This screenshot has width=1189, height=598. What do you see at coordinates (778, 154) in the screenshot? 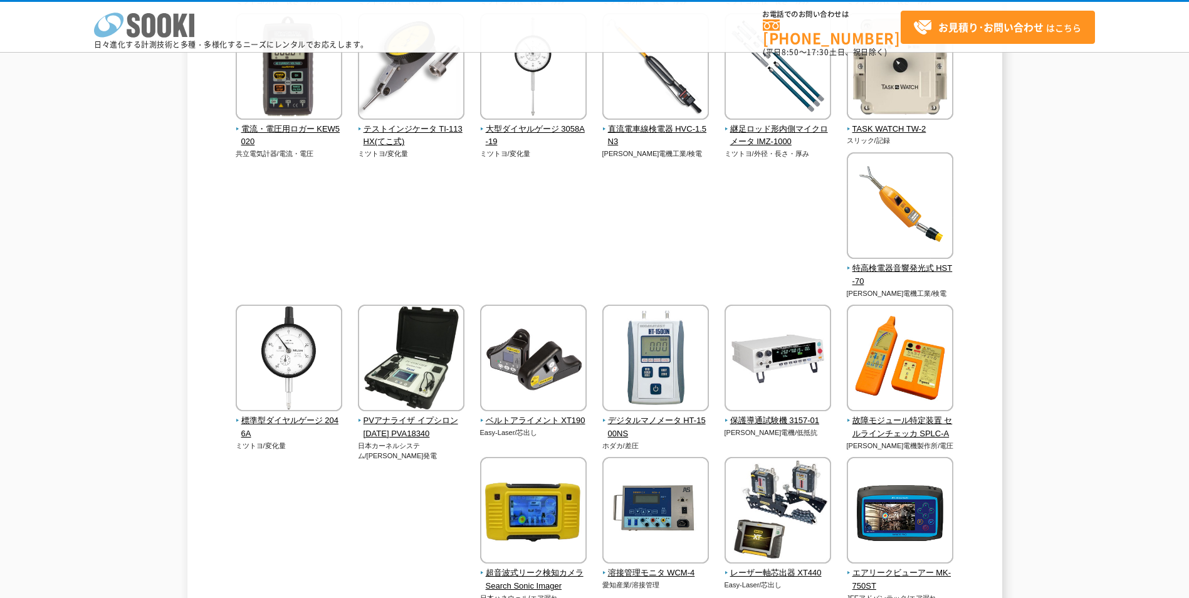
I see `p: ミツトヨ/外径・長さ・厚み` at bounding box center [778, 154].